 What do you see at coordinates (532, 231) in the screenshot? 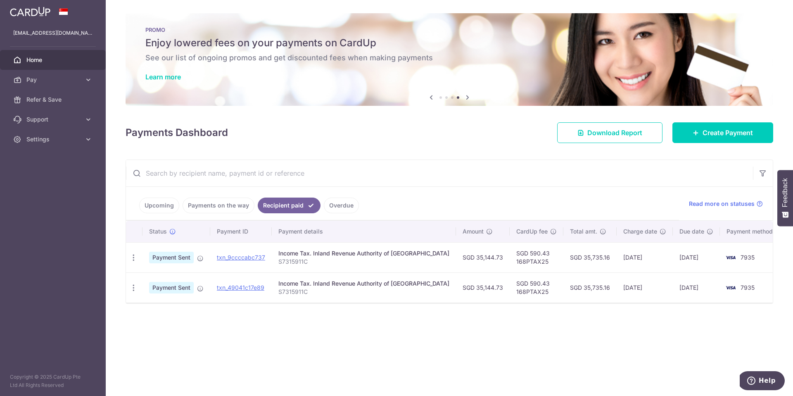
I see `span: CardUp fee` at bounding box center [532, 231].